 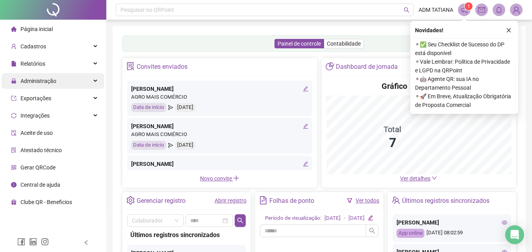 What do you see at coordinates (33, 64) in the screenshot?
I see `span: Relatórios` at bounding box center [33, 64].